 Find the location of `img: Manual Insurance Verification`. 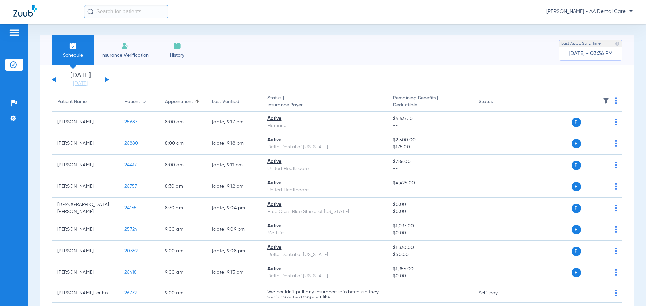

img: Manual Insurance Verification is located at coordinates (125, 46).